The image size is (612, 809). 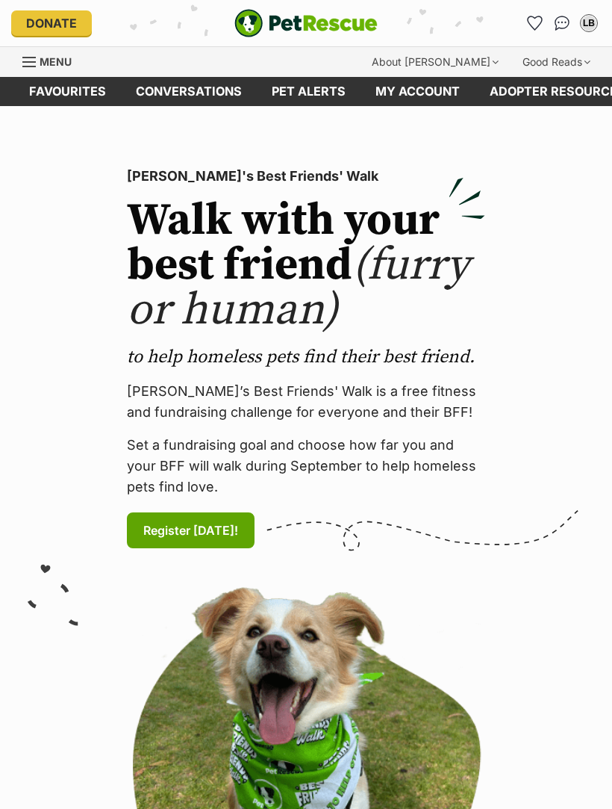 I want to click on span: Menu, so click(x=55, y=61).